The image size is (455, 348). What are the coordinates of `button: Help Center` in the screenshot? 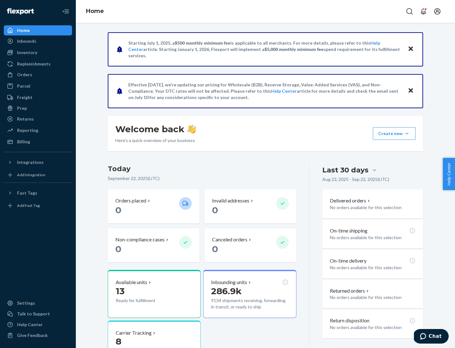 It's located at (449, 174).